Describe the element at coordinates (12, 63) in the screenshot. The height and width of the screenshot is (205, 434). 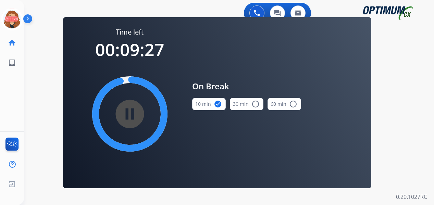
I see `mat-icon: inbox` at that location.